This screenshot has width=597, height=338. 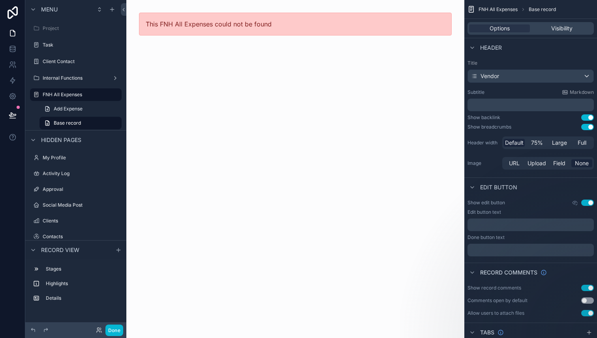 What do you see at coordinates (484, 118) in the screenshot?
I see `div: Show backlink` at bounding box center [484, 118].